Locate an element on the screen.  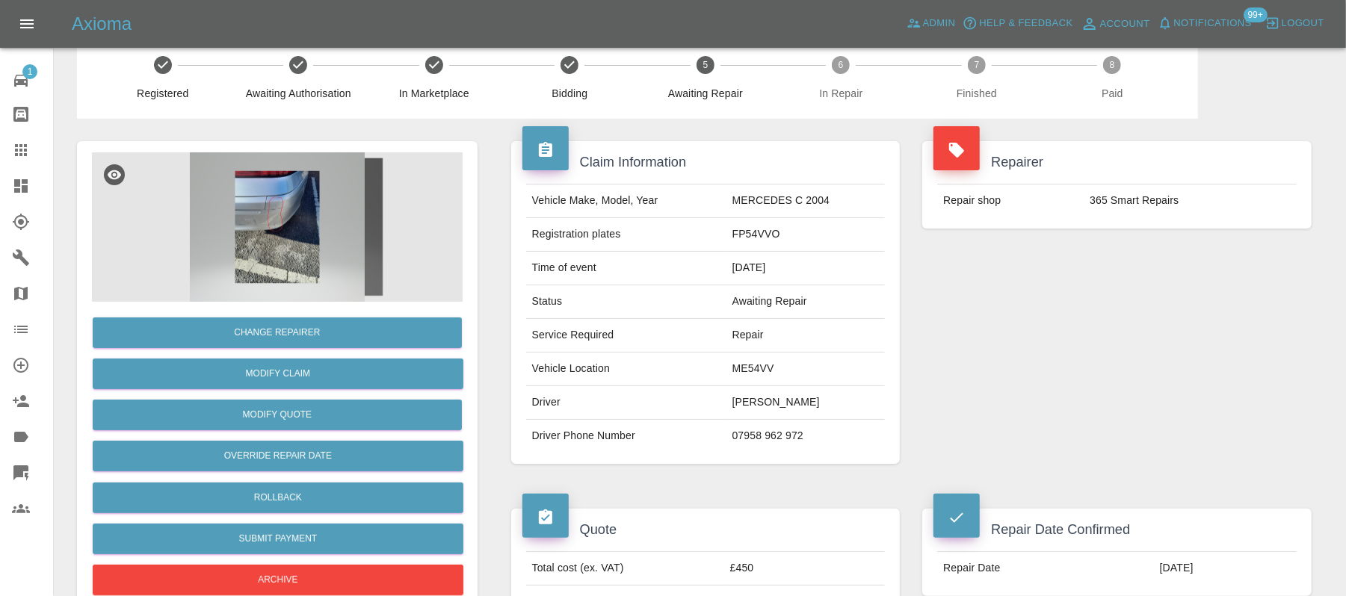
span: Help & Feedback is located at coordinates (1025, 23).